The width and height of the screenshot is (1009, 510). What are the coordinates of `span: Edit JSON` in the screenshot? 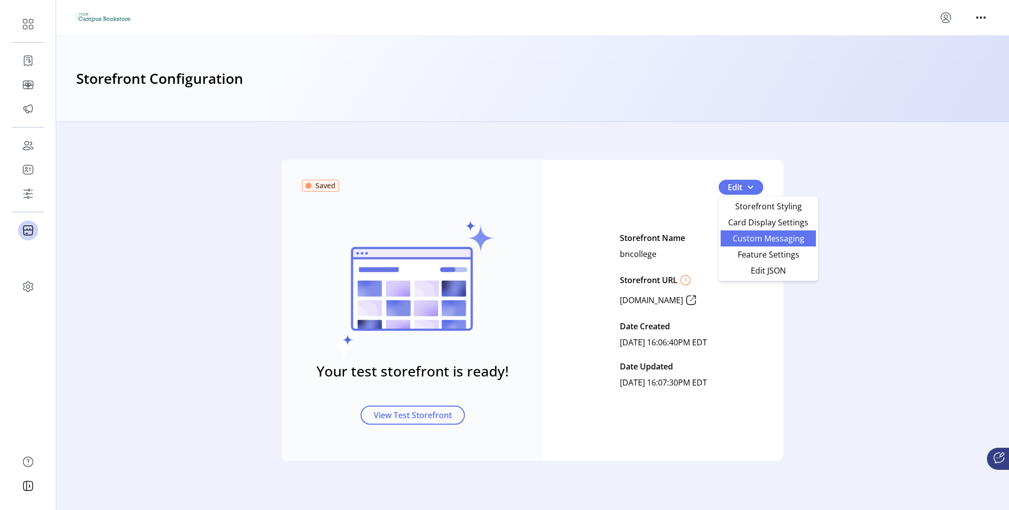 It's located at (768, 270).